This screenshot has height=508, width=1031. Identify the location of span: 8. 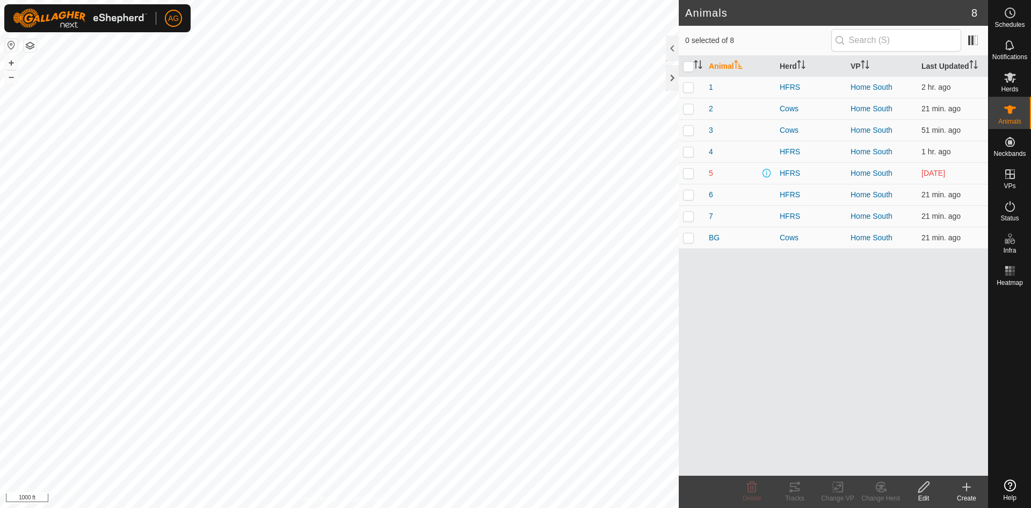
(974, 13).